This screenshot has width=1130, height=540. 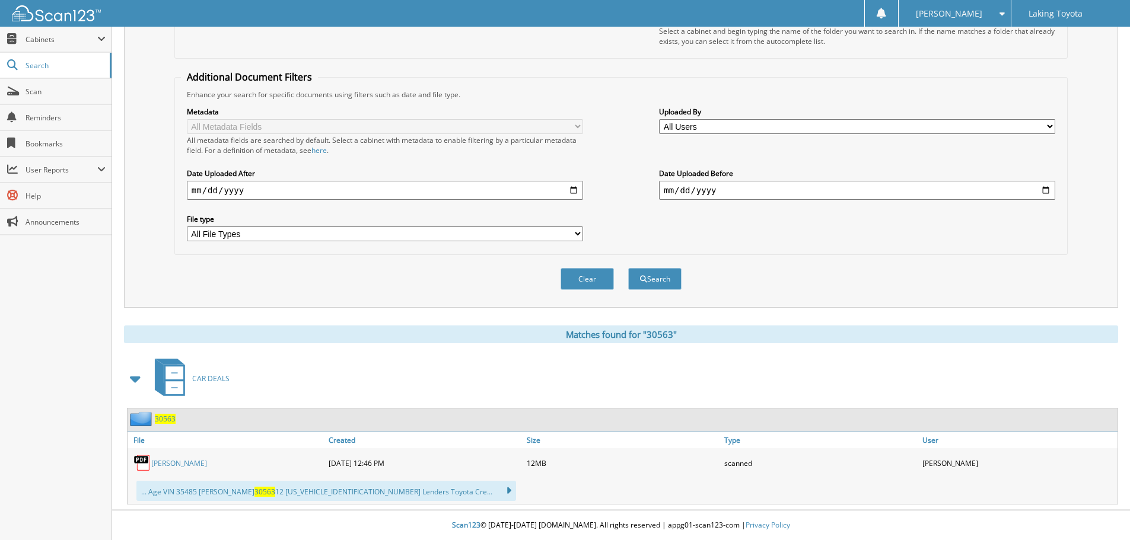 What do you see at coordinates (820, 463) in the screenshot?
I see `div: scanned` at bounding box center [820, 463].